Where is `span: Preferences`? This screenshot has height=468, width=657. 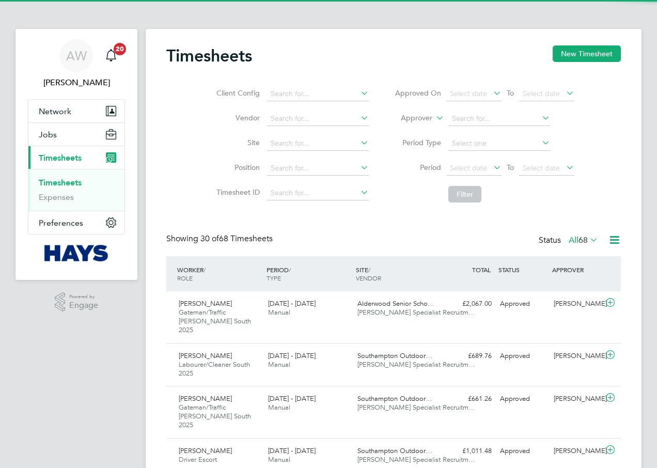
span: Preferences is located at coordinates (61, 223).